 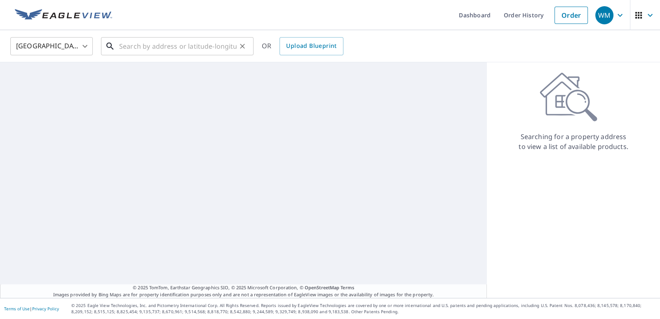 I want to click on a: Terms, so click(x=347, y=287).